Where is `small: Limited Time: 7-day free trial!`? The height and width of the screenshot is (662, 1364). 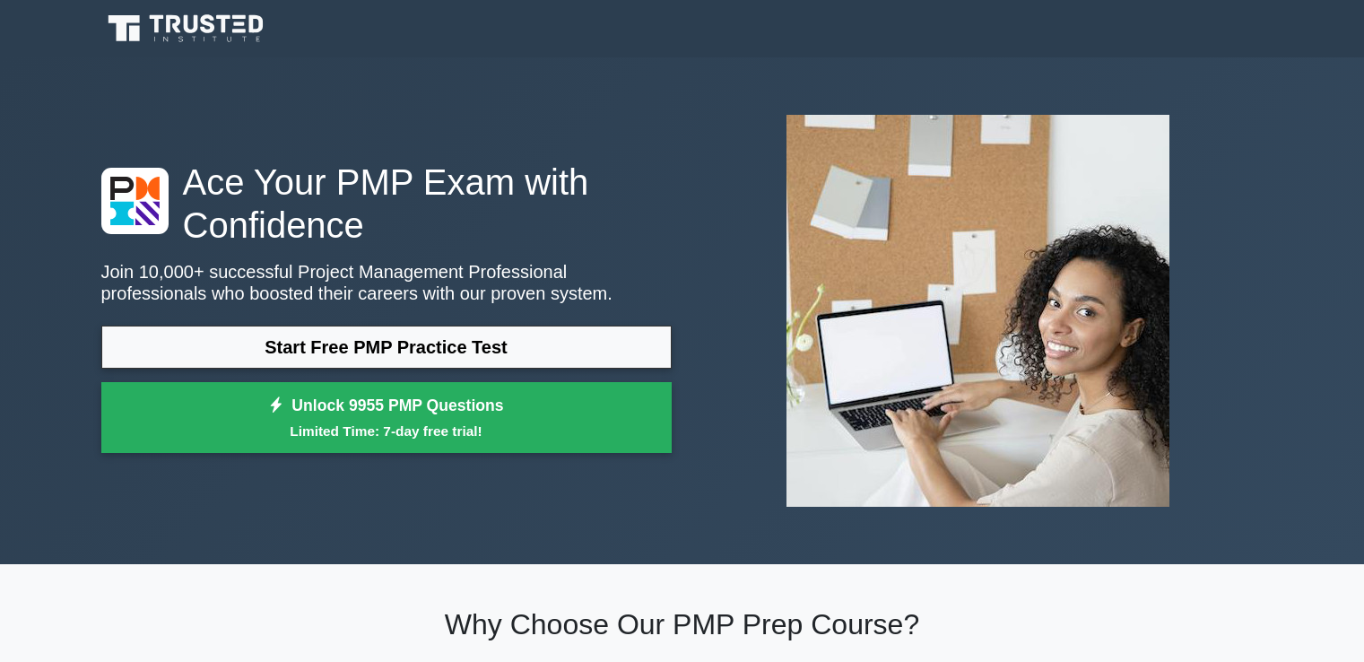
small: Limited Time: 7-day free trial! is located at coordinates (386, 430).